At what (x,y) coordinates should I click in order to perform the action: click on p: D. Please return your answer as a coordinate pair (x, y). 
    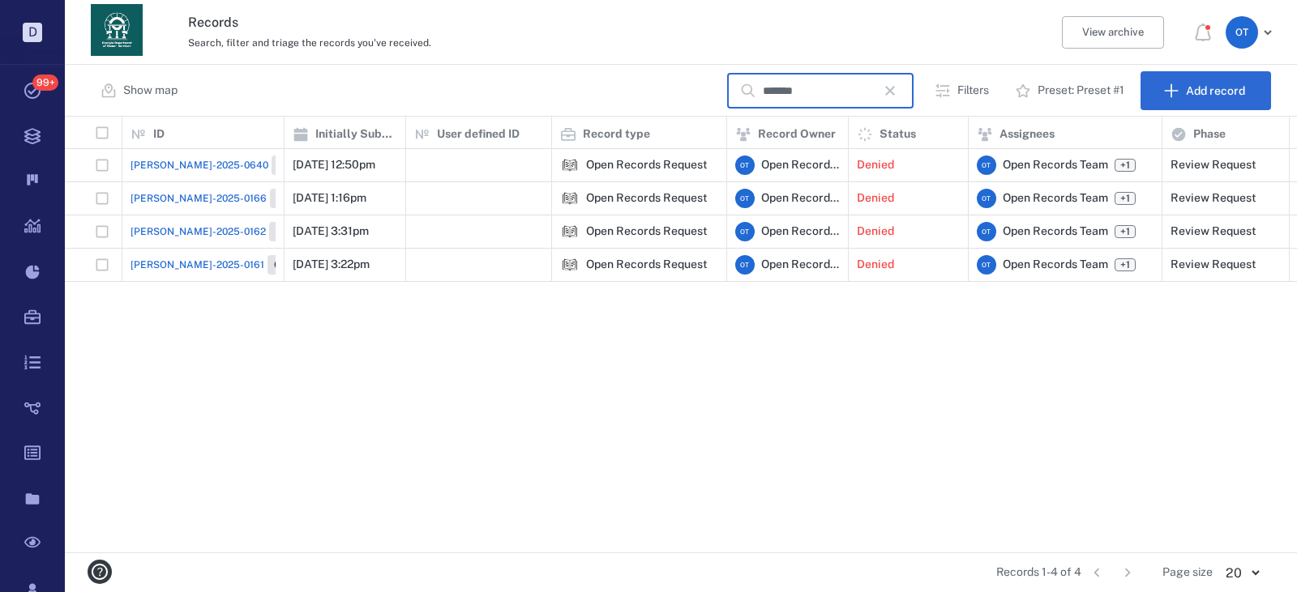
    Looking at the image, I should click on (32, 32).